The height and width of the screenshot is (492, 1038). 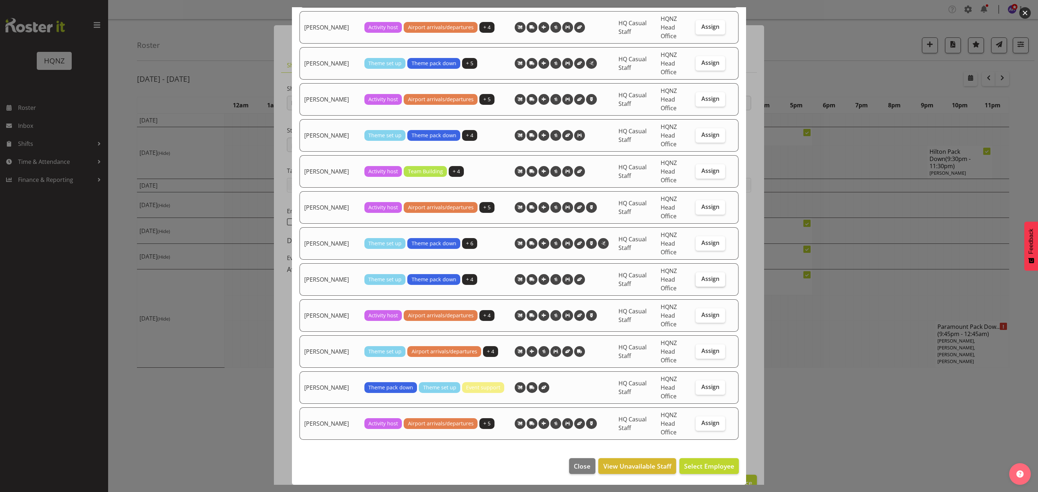 What do you see at coordinates (582, 466) in the screenshot?
I see `span: Close` at bounding box center [582, 466].